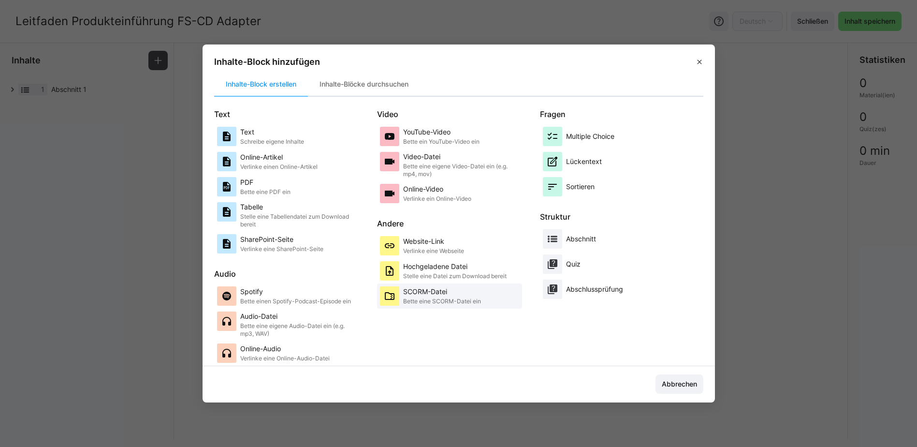 The width and height of the screenshot is (917, 447). I want to click on p: Bette ein YouTube-Video ein, so click(442, 142).